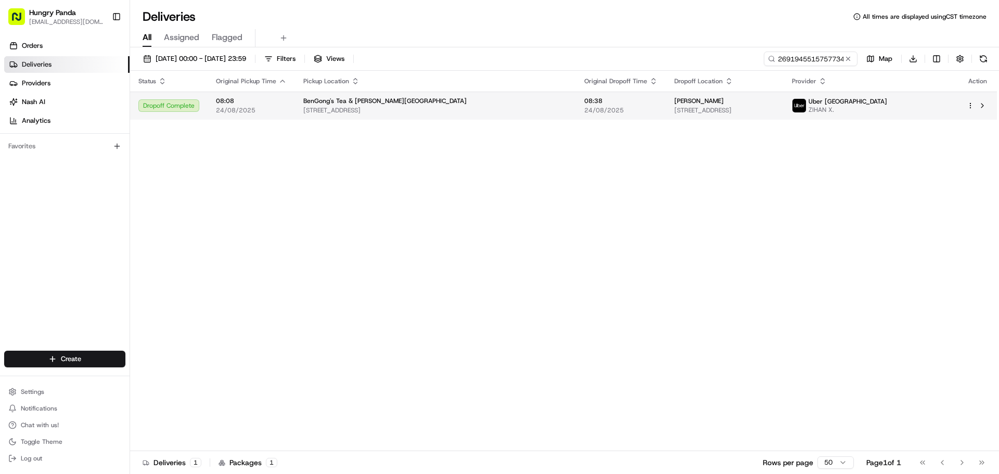 This screenshot has width=999, height=474. Describe the element at coordinates (52, 194) in the screenshot. I see `span: 8月15日` at that location.